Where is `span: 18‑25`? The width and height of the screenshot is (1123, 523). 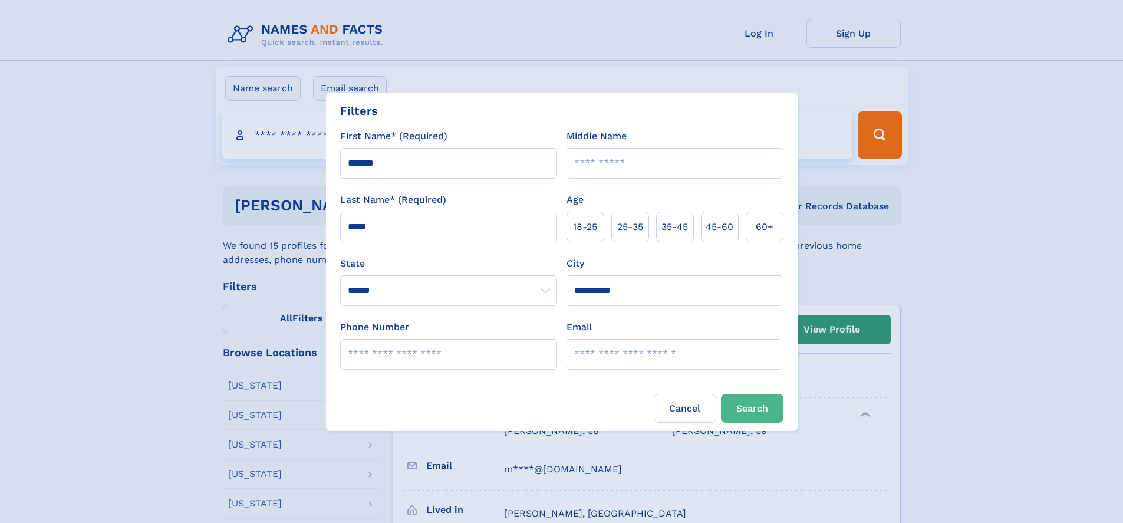 span: 18‑25 is located at coordinates (585, 227).